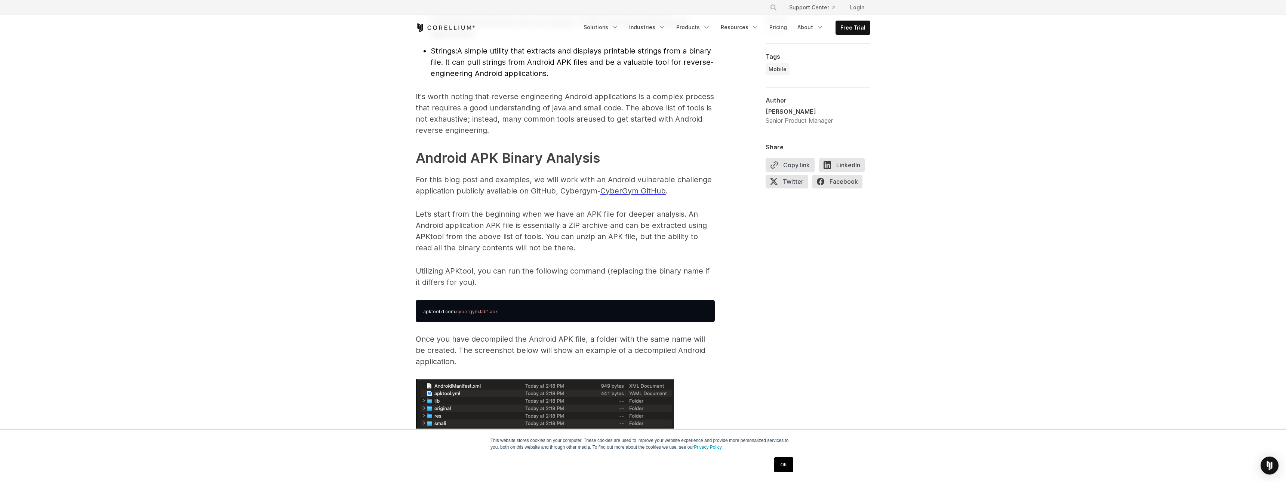 The height and width of the screenshot is (482, 1286). What do you see at coordinates (693, 27) in the screenshot?
I see `a: Products` at bounding box center [693, 27].